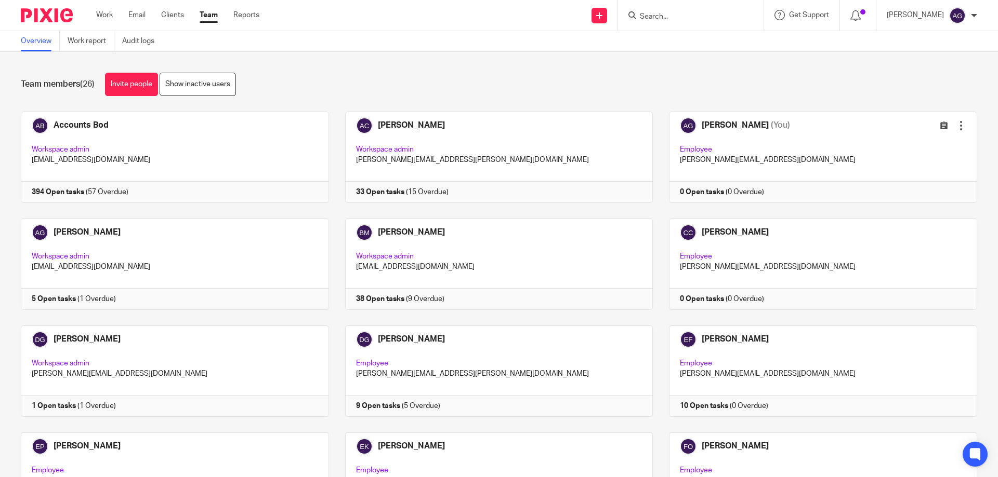 The image size is (998, 477). I want to click on a: Reports, so click(246, 15).